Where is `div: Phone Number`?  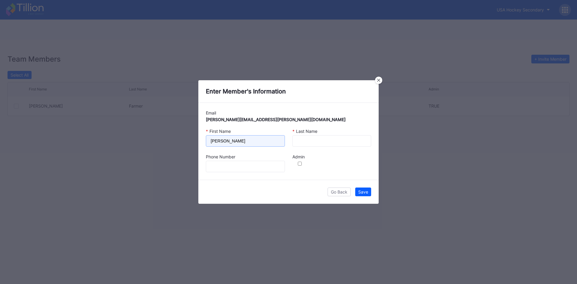
div: Phone Number is located at coordinates (221, 157).